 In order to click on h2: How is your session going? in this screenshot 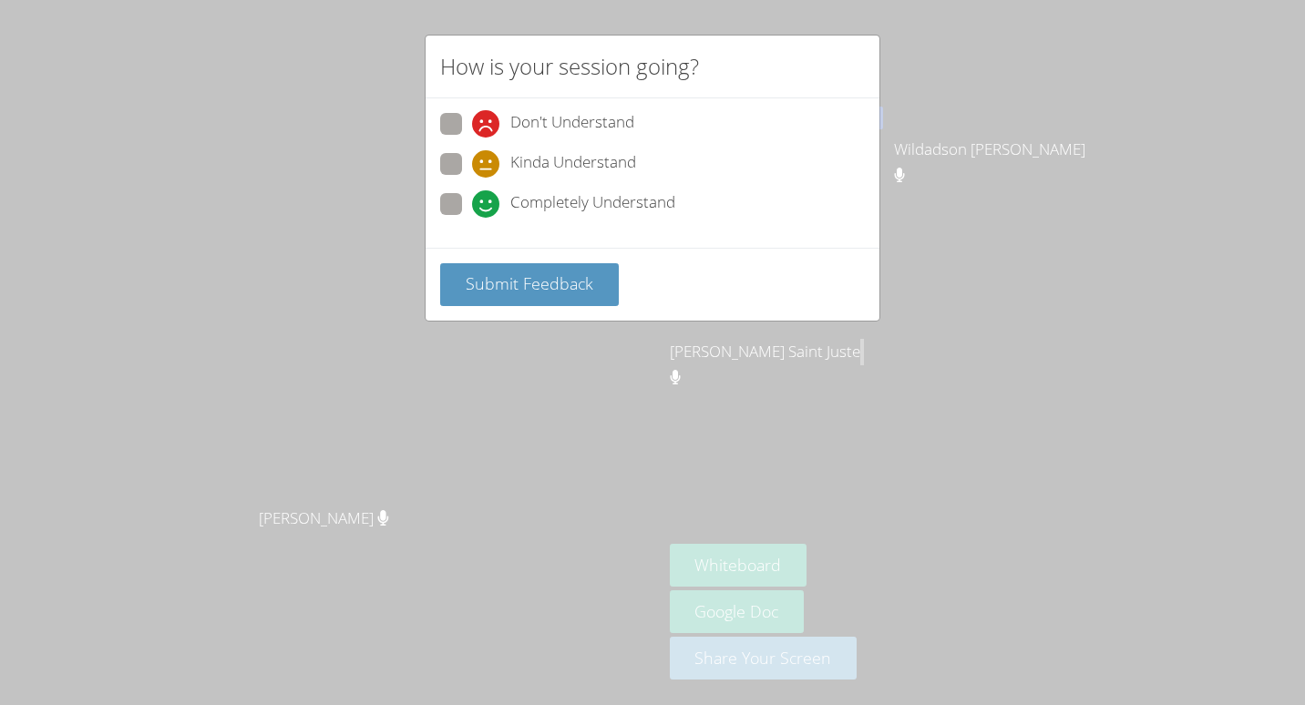, I will do `click(570, 67)`.